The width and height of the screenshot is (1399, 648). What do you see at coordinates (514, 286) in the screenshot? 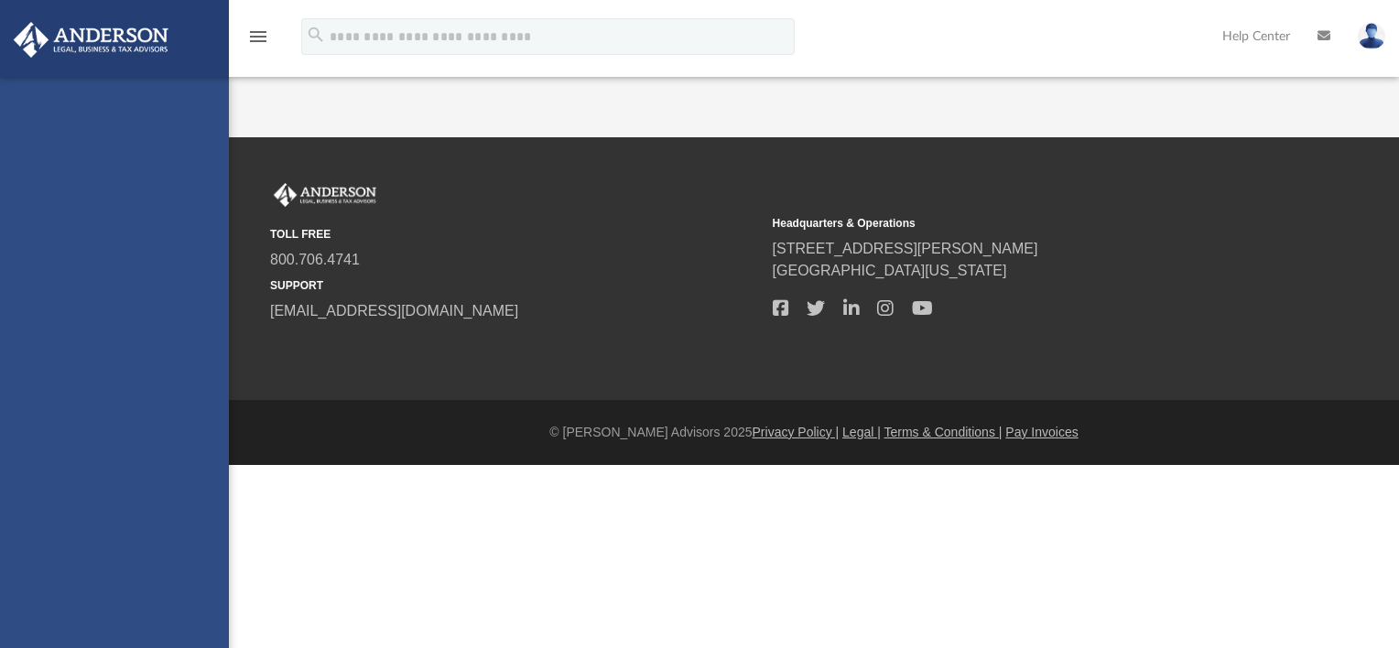
I see `small: SUPPORT` at bounding box center [514, 286].